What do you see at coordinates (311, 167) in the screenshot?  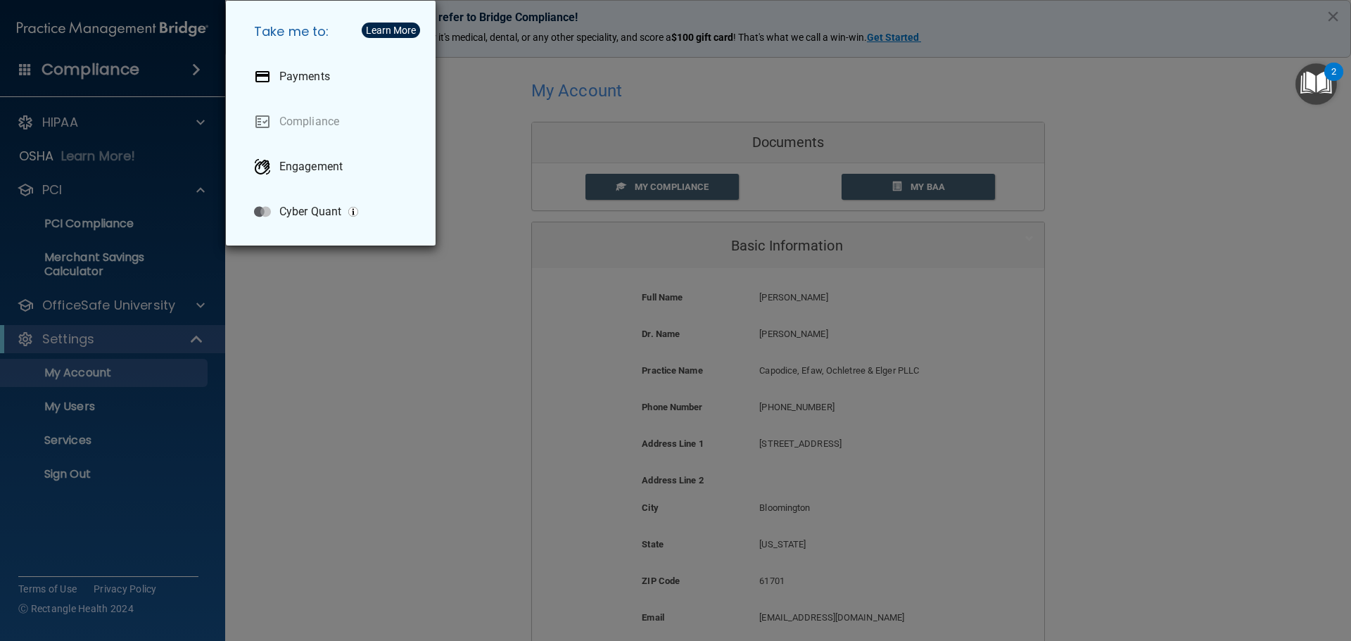 I see `p: Engagement` at bounding box center [311, 167].